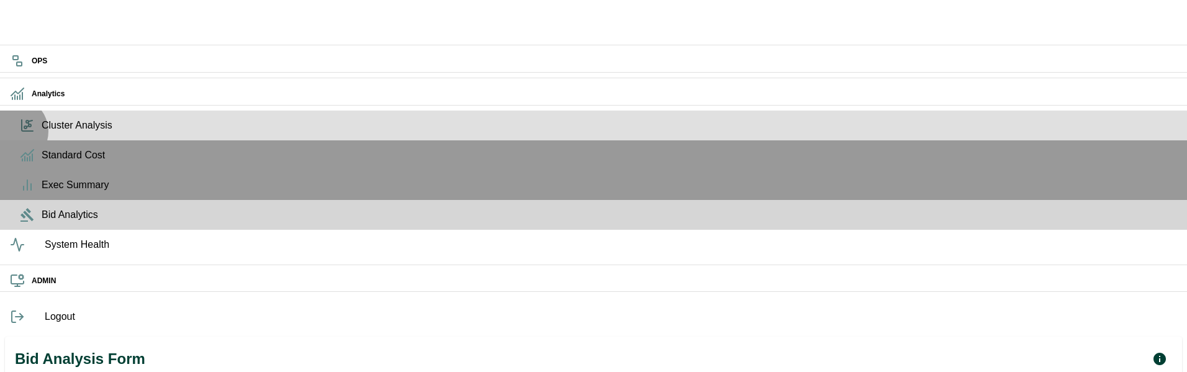 The width and height of the screenshot is (1187, 372). Describe the element at coordinates (1160, 359) in the screenshot. I see `button: Open Progress Monitor` at that location.